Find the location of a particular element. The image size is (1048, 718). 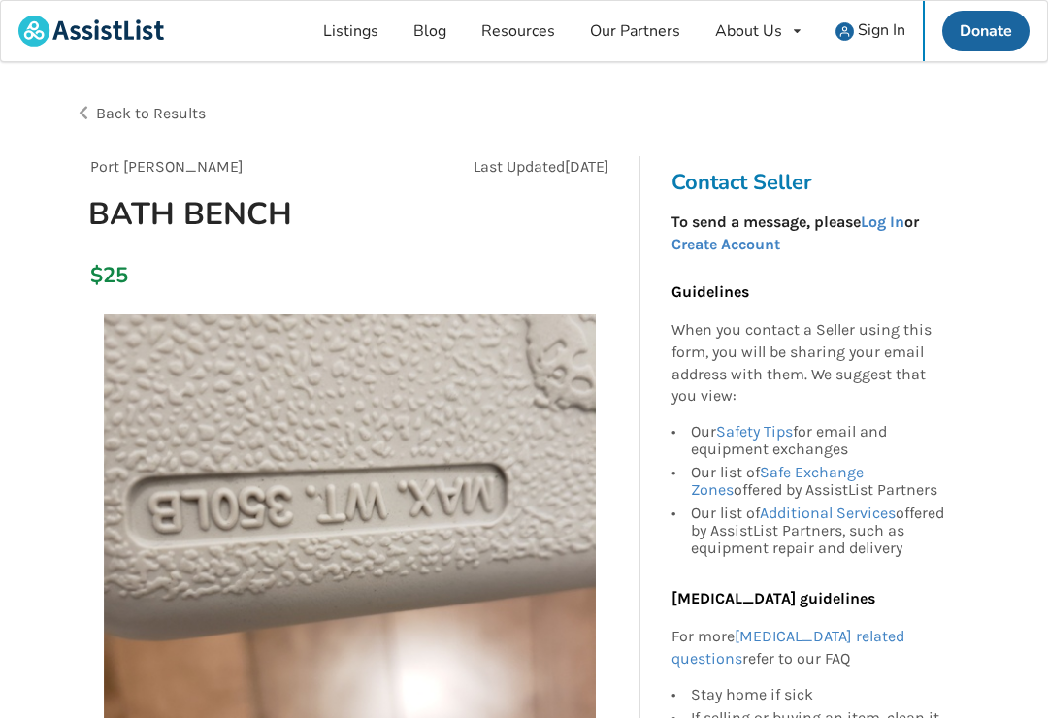

h3: Contact Seller is located at coordinates (815, 182).